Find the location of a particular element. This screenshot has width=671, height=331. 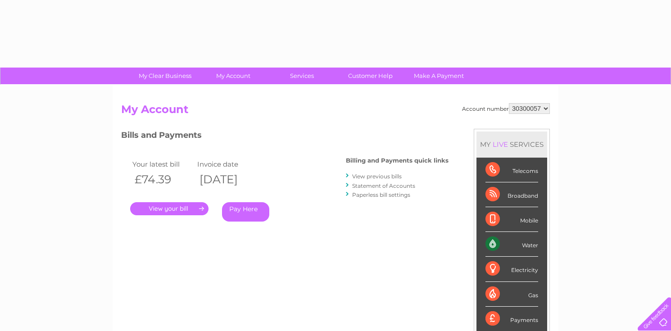

div: Water is located at coordinates (511, 244).